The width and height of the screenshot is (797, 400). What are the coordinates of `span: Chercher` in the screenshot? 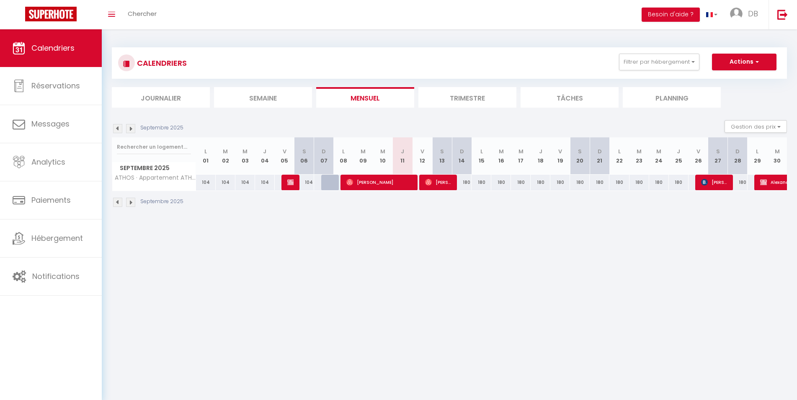 It's located at (142, 13).